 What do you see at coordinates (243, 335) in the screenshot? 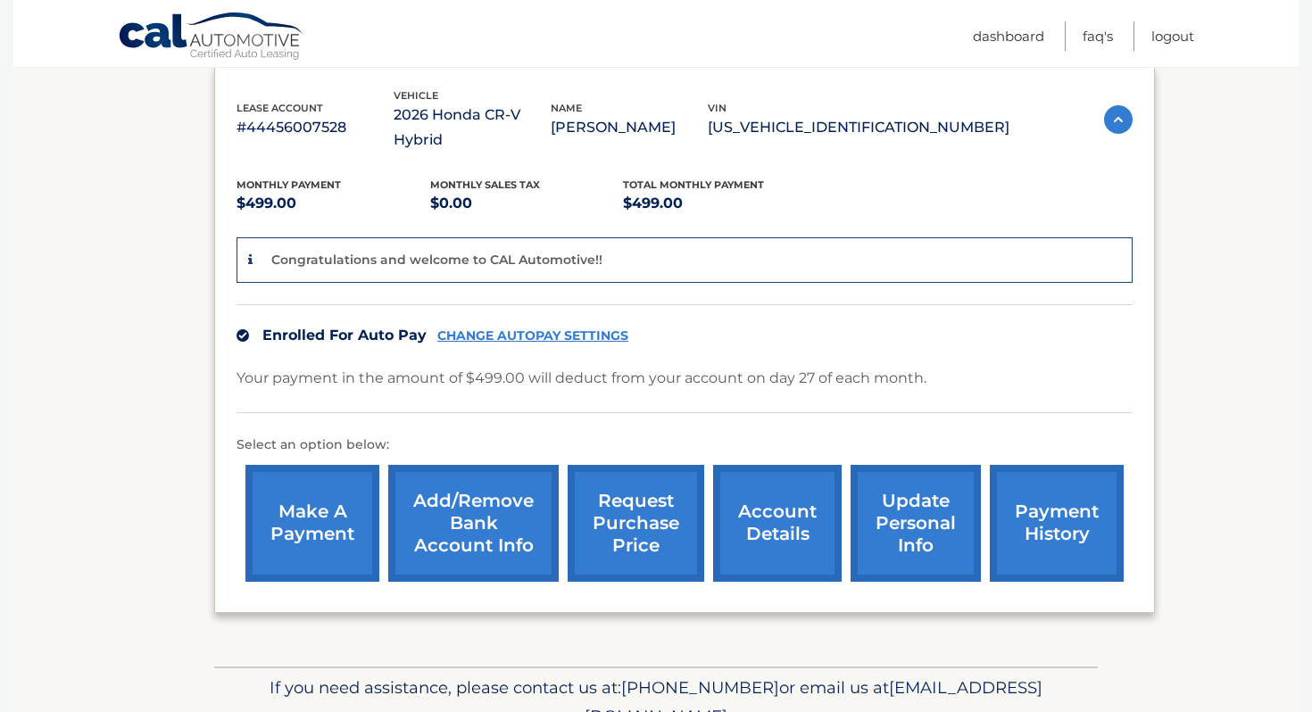
I see `img: check.svg` at bounding box center [243, 335].